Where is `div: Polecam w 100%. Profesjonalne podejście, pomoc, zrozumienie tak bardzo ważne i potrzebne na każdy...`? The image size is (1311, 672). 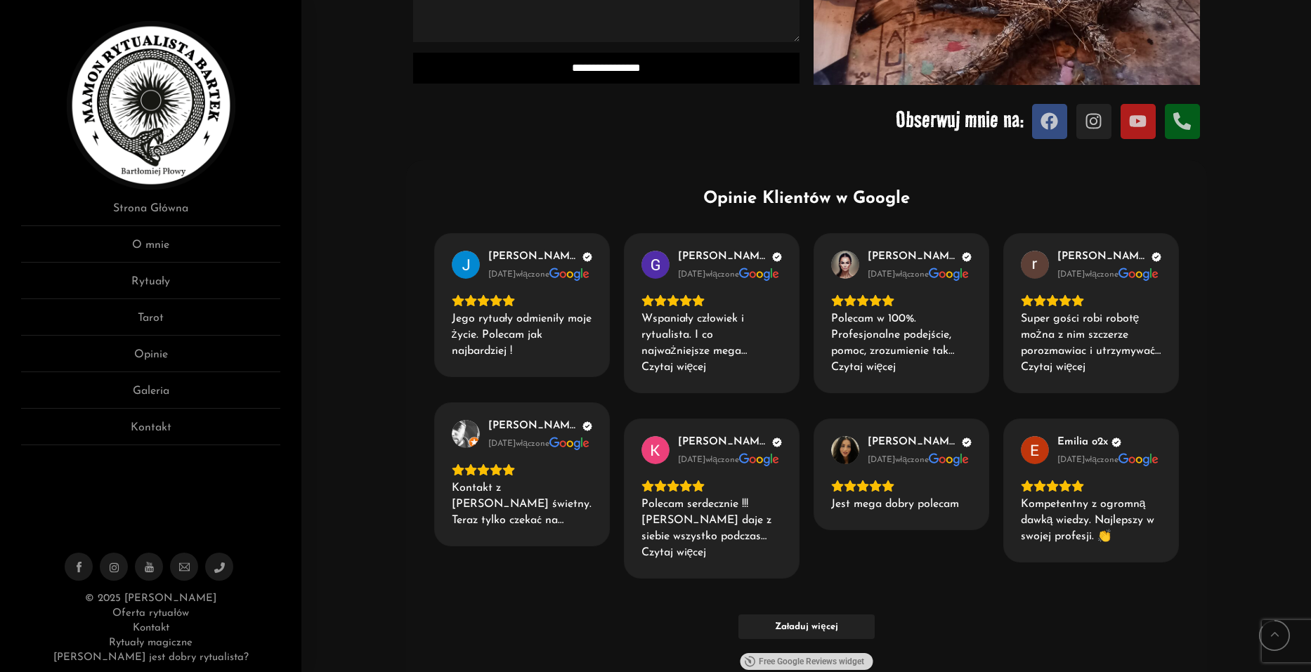
div: Polecam w 100%. Profesjonalne podejście, pomoc, zrozumienie tak bardzo ważne i potrzebne na każdy... is located at coordinates (901, 335).